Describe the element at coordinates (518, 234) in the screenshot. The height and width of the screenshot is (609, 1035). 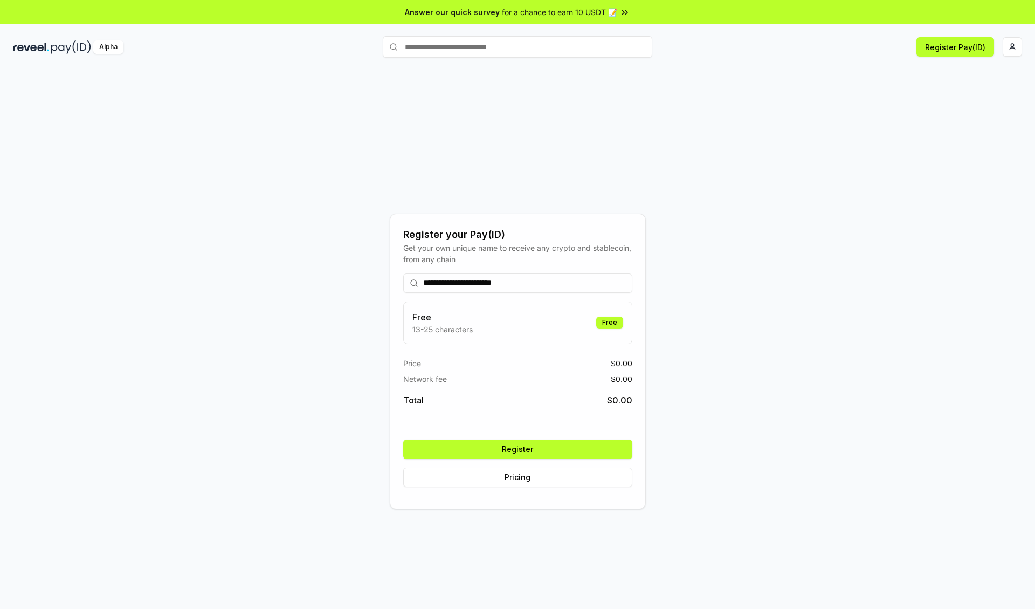
I see `div: Register your Pay(ID)` at that location.